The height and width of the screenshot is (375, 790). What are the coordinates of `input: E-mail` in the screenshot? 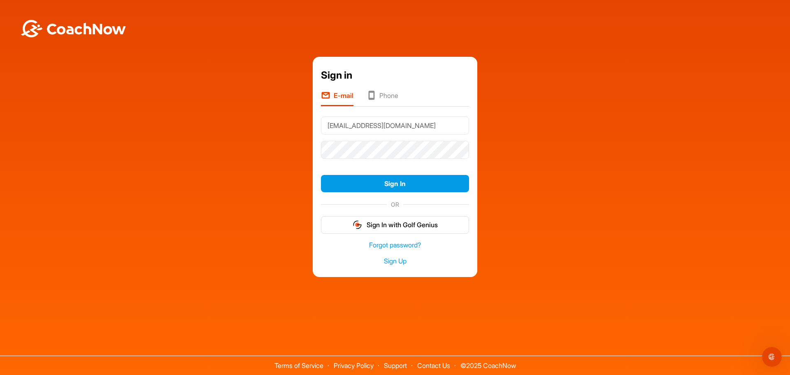 It's located at (395, 125).